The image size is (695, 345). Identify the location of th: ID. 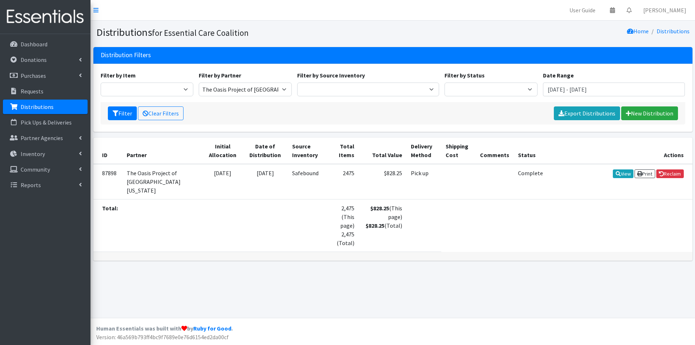
(108, 151).